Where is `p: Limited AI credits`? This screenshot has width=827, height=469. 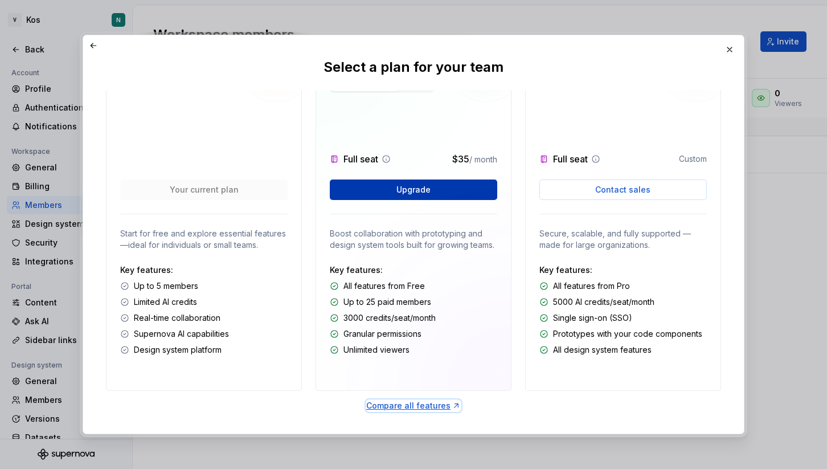
p: Limited AI credits is located at coordinates (165, 302).